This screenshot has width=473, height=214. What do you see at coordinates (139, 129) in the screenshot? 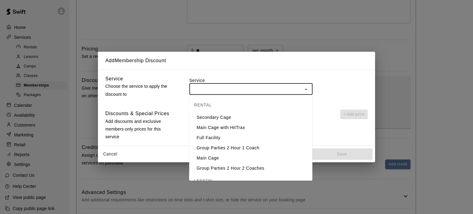
I see `p: Add discounts and exclusive members-only prices for this service` at bounding box center [139, 129].